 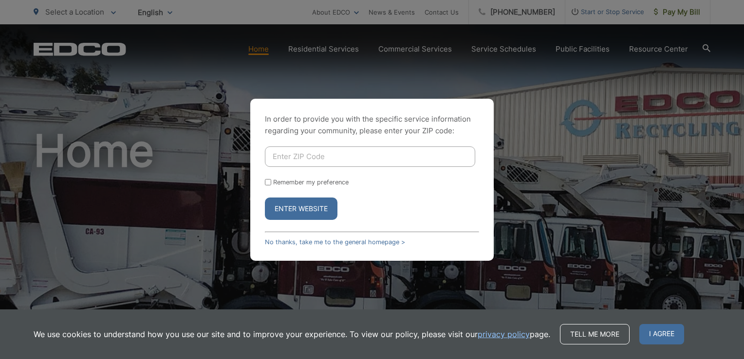 I want to click on a: privacy policy, so click(x=503, y=334).